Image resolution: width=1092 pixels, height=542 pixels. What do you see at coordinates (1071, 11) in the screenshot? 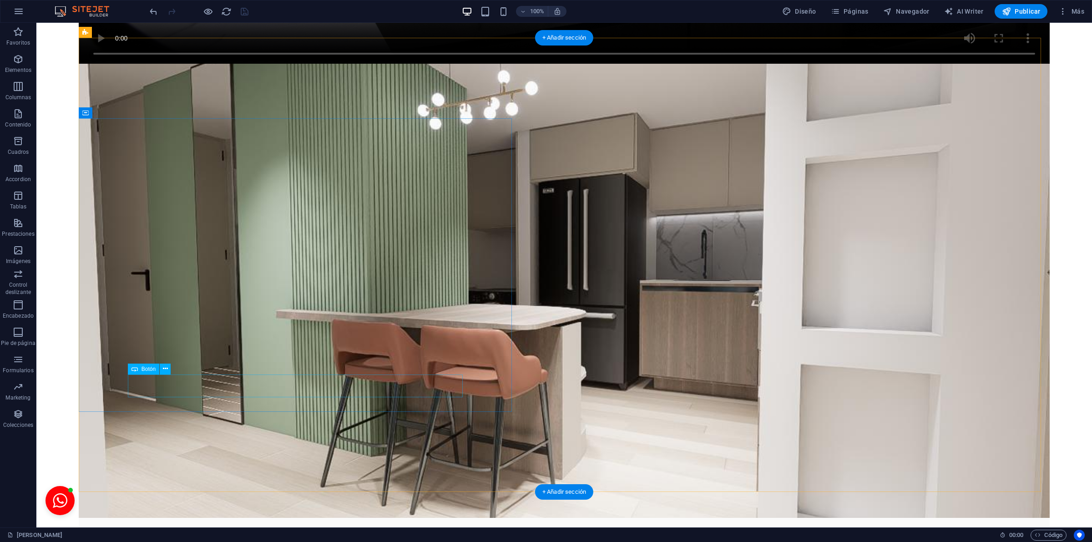
I see `button: Más` at bounding box center [1071, 11].